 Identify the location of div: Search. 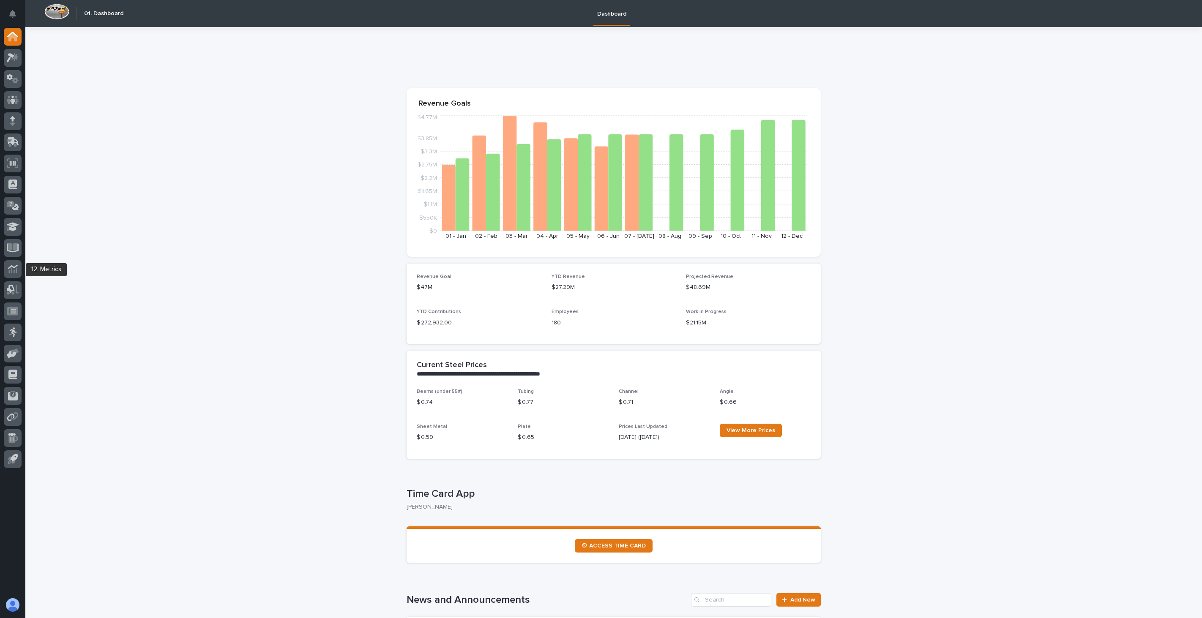
(731, 600).